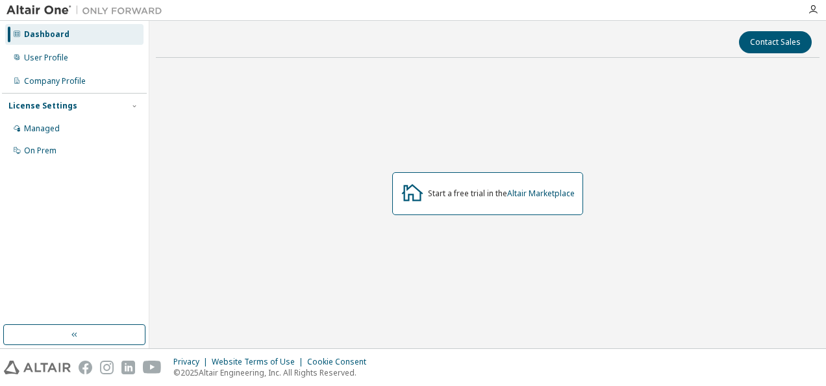  What do you see at coordinates (259, 362) in the screenshot?
I see `div: Website Terms of Use` at bounding box center [259, 362].